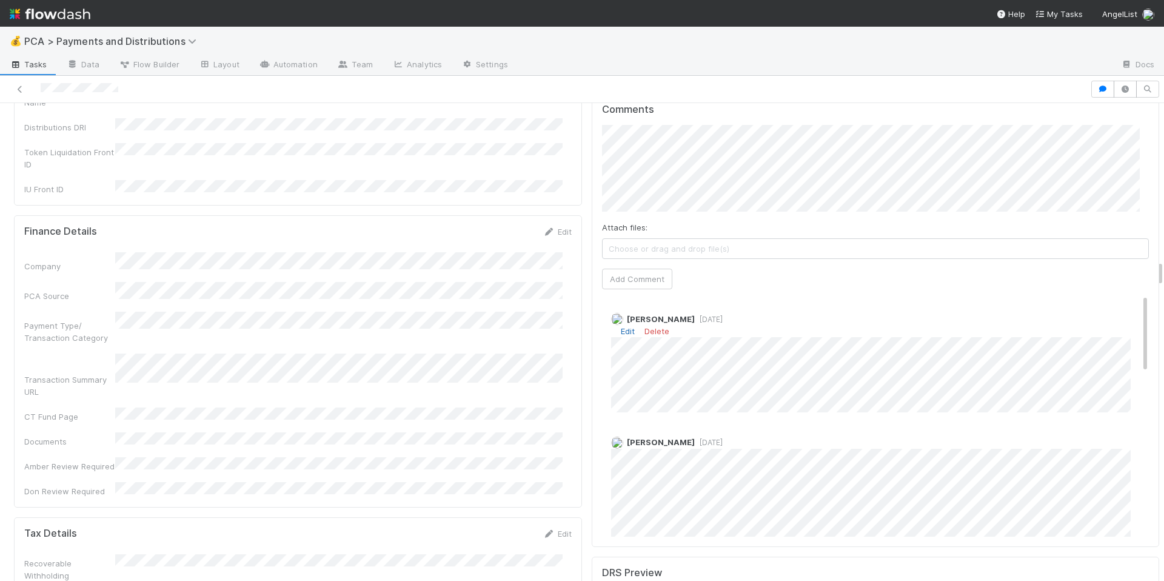  I want to click on h5: Finance Details, so click(61, 232).